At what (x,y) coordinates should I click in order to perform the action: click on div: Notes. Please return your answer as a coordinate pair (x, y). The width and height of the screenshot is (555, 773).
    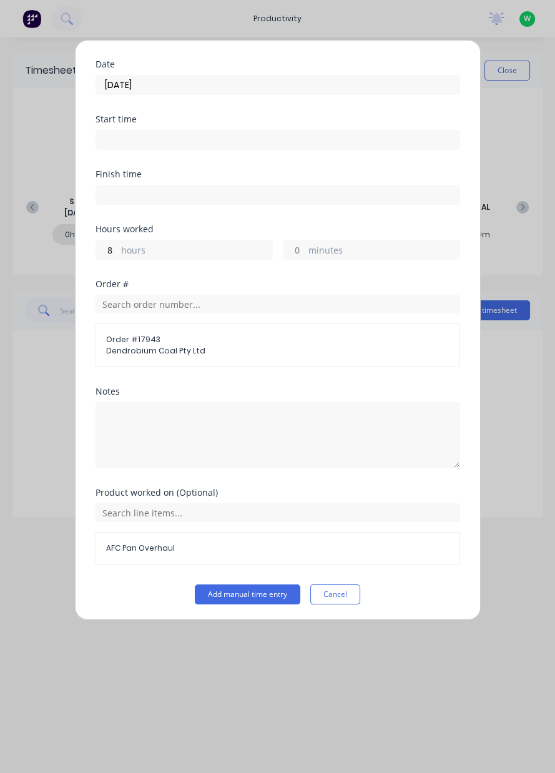
    Looking at the image, I should click on (278, 391).